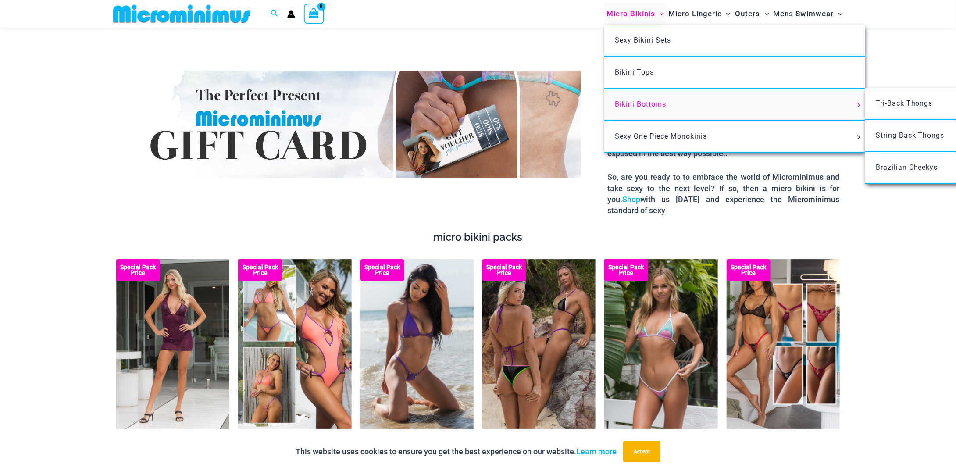 This screenshot has width=956, height=471. What do you see at coordinates (808, 14) in the screenshot?
I see `a: Mens SwimwearMenu ToggleMenu Toggle` at bounding box center [808, 14].